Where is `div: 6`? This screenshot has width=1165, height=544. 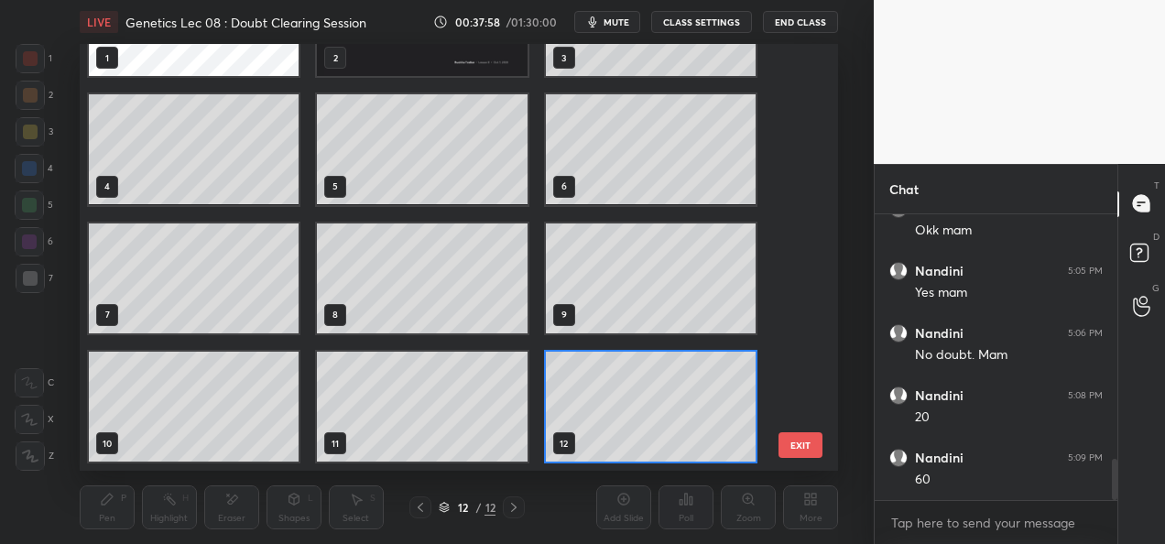
div: 6 is located at coordinates (34, 242).